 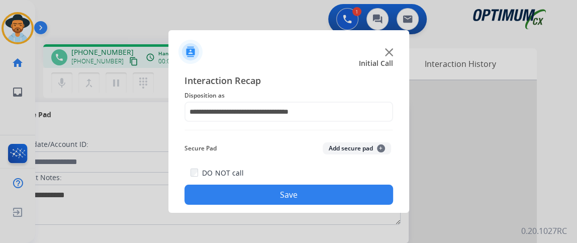 What do you see at coordinates (376, 63) in the screenshot?
I see `span: Initial Call` at bounding box center [376, 63].